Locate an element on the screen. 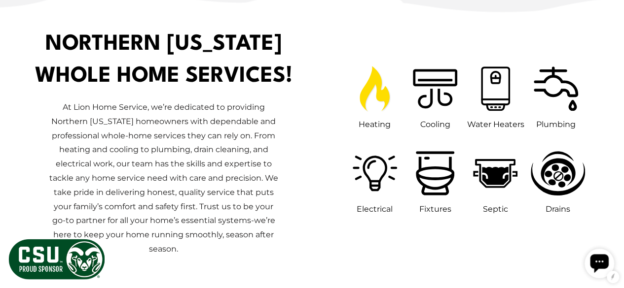 The image size is (624, 288). span: Electrical is located at coordinates (374, 209).